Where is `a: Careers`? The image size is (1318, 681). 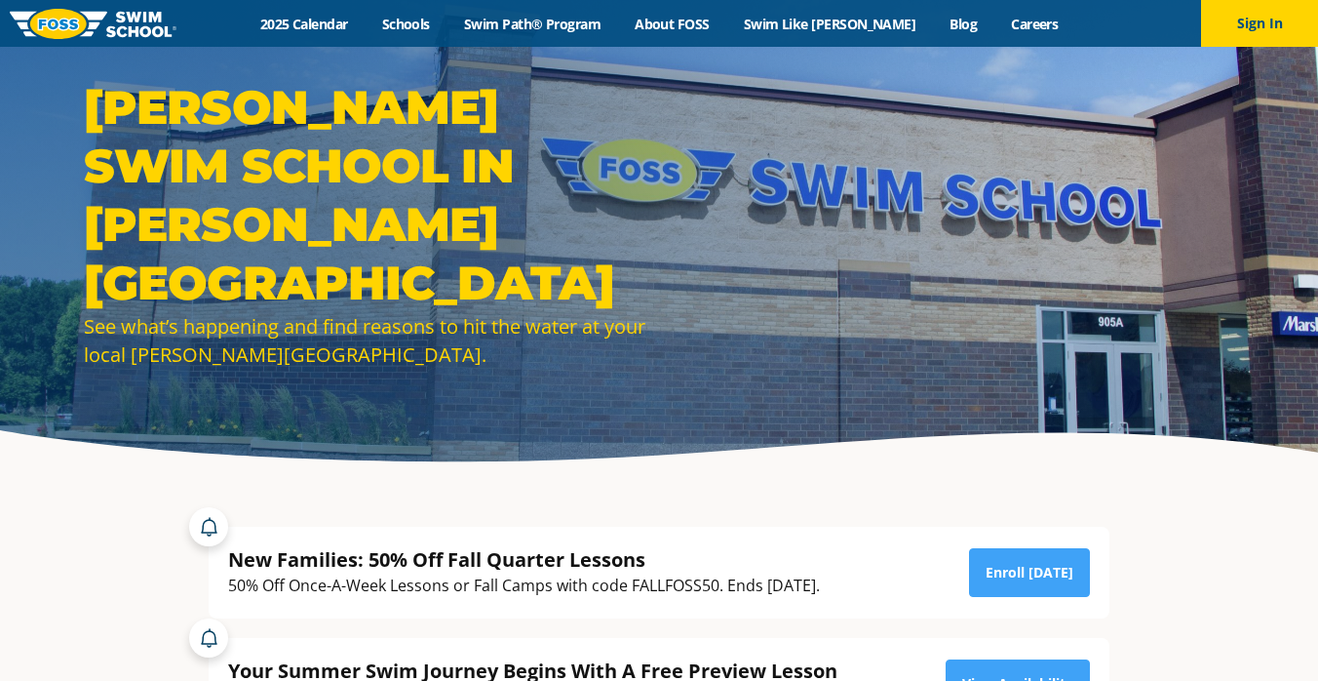 a: Careers is located at coordinates (1034, 23).